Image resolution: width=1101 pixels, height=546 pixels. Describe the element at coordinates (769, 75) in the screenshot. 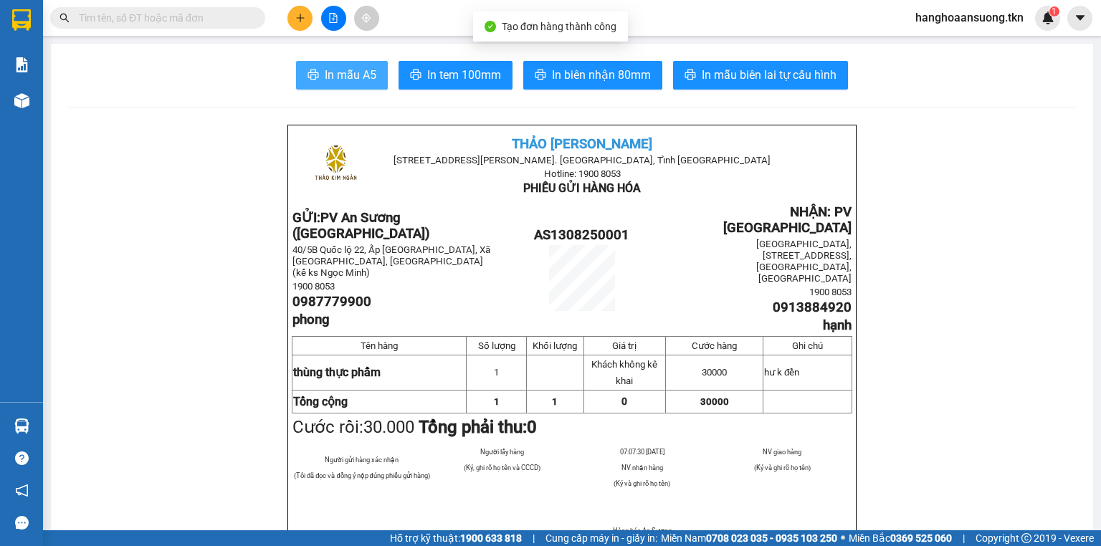

I see `span: In mẫu biên lai tự cấu hình` at that location.